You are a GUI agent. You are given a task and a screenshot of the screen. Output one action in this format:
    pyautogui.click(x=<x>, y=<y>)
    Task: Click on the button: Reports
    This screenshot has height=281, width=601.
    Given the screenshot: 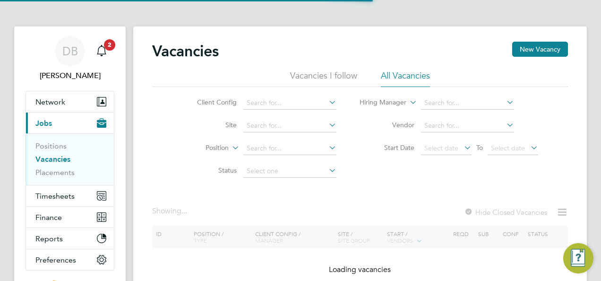 What is the action you would take?
    pyautogui.click(x=70, y=238)
    